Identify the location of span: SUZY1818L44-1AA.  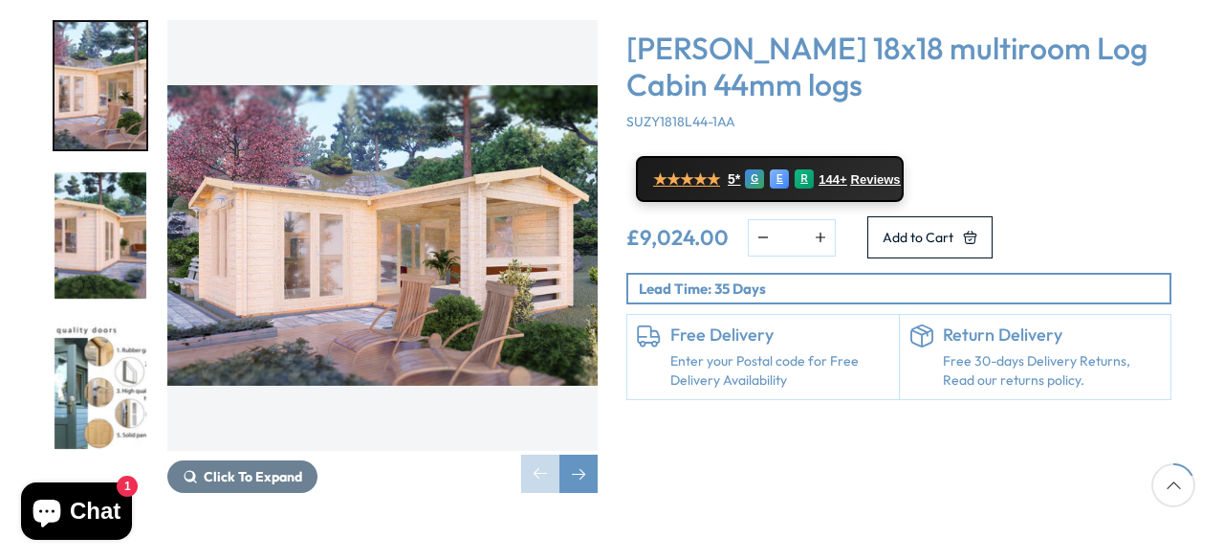
(681, 121).